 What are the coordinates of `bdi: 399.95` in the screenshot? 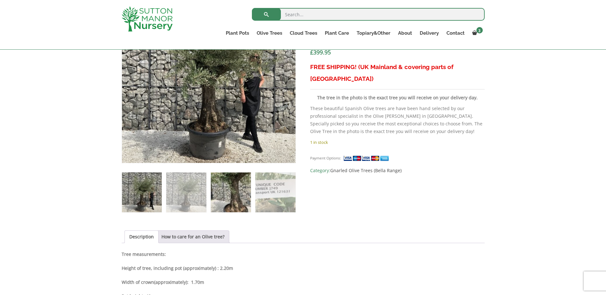 It's located at (320, 52).